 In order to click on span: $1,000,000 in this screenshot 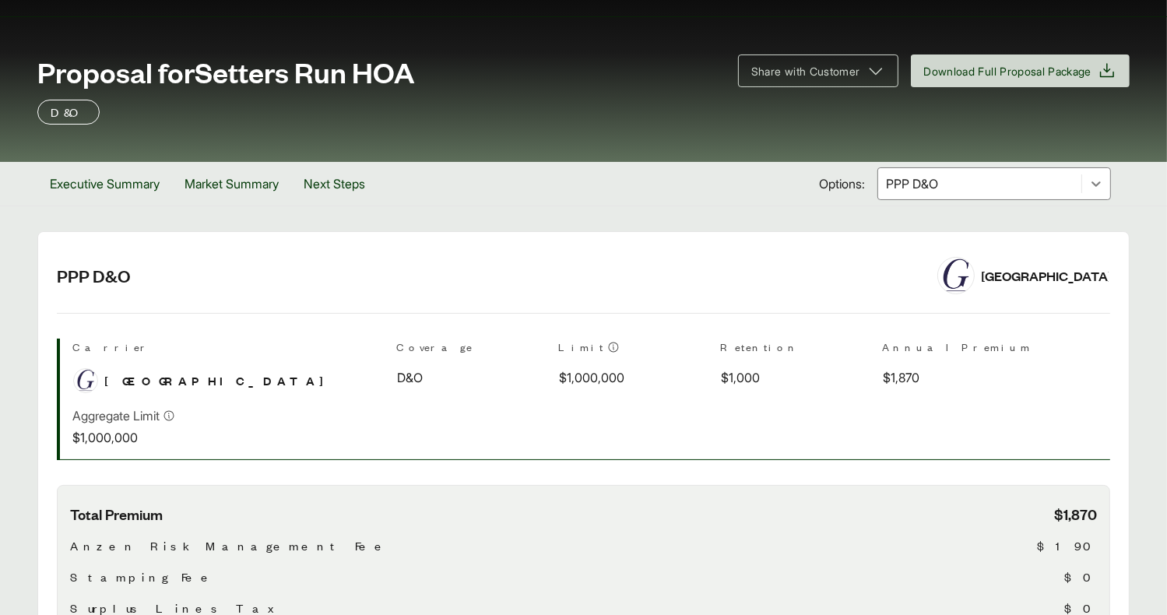, I will do `click(592, 378)`.